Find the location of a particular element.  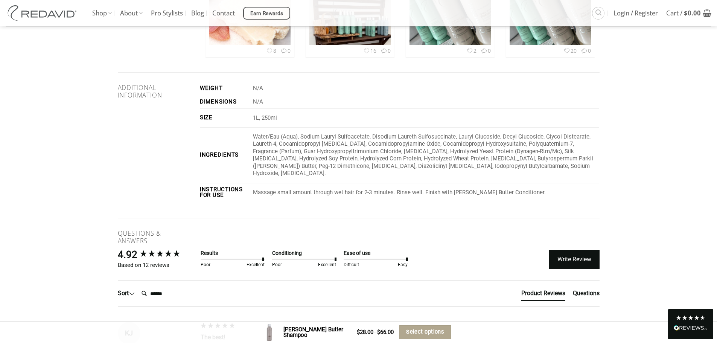

div: 4.92 is located at coordinates (128, 255).